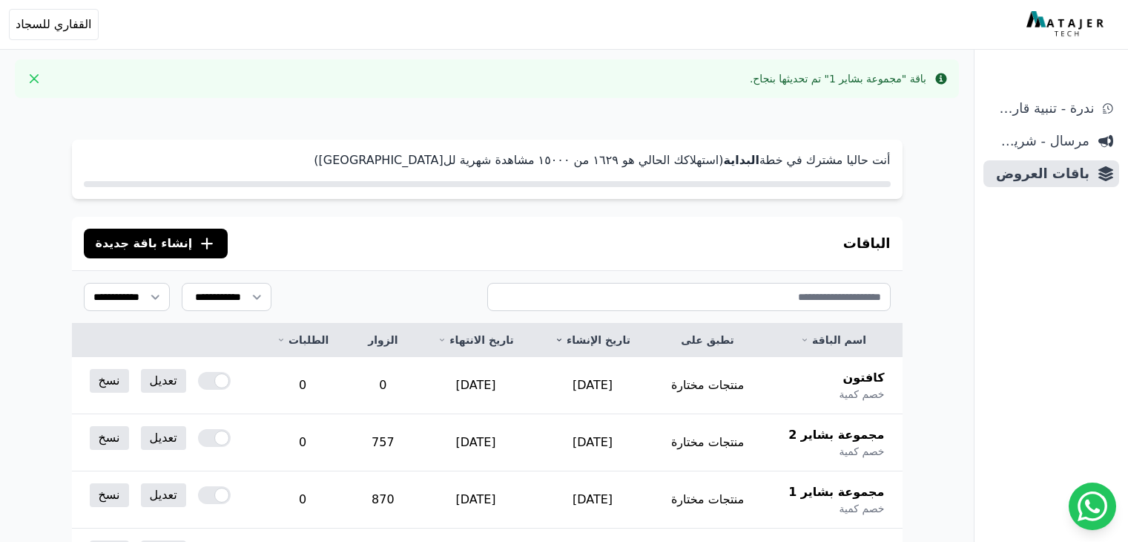 The image size is (1128, 542). What do you see at coordinates (383, 340) in the screenshot?
I see `th: الزوار` at bounding box center [383, 340].